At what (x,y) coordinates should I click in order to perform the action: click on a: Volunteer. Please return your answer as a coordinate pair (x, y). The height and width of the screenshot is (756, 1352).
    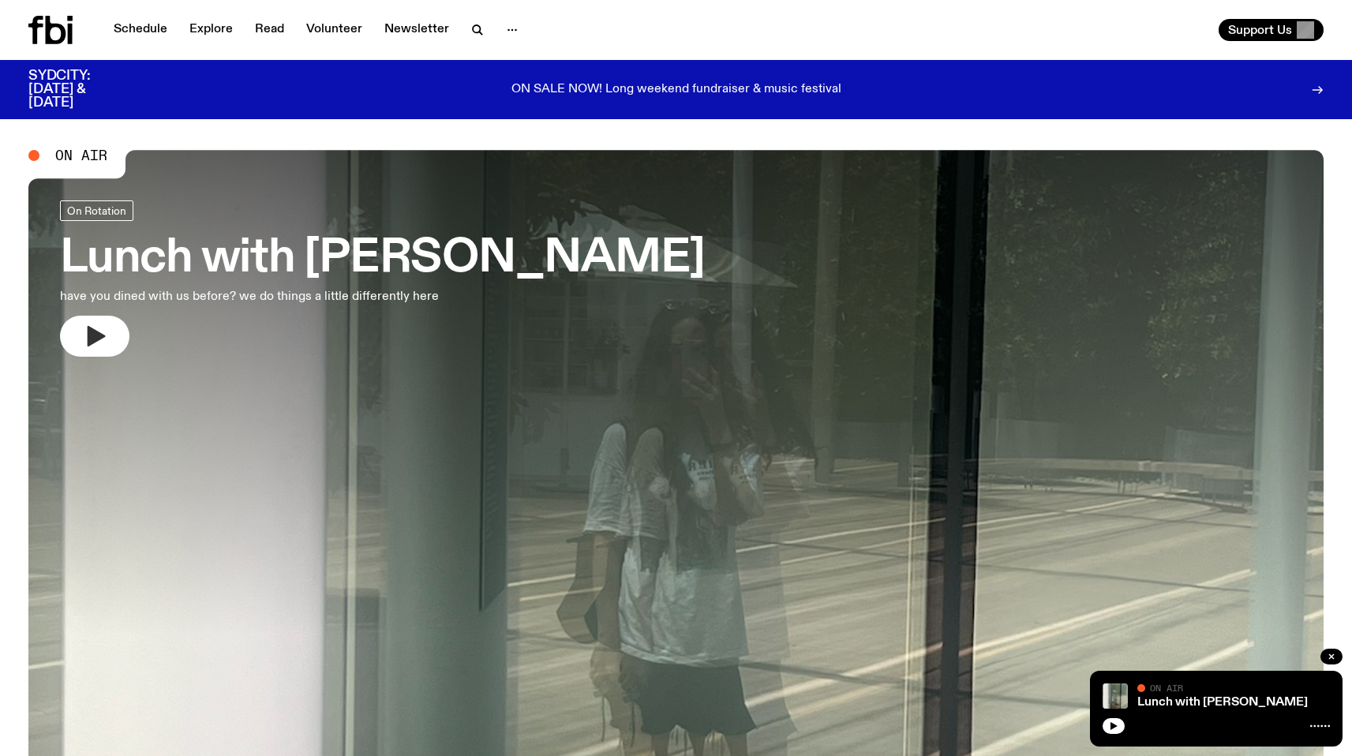
    Looking at the image, I should click on (334, 30).